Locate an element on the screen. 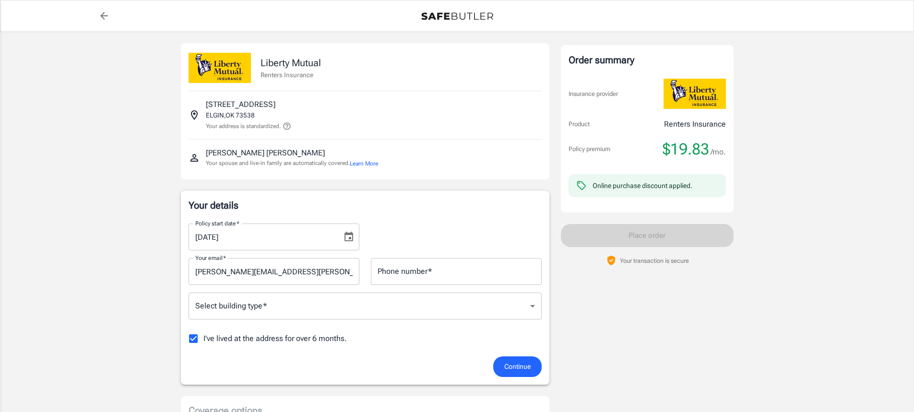 This screenshot has width=914, height=412. input: MM/DD/YYYY is located at coordinates (262, 237).